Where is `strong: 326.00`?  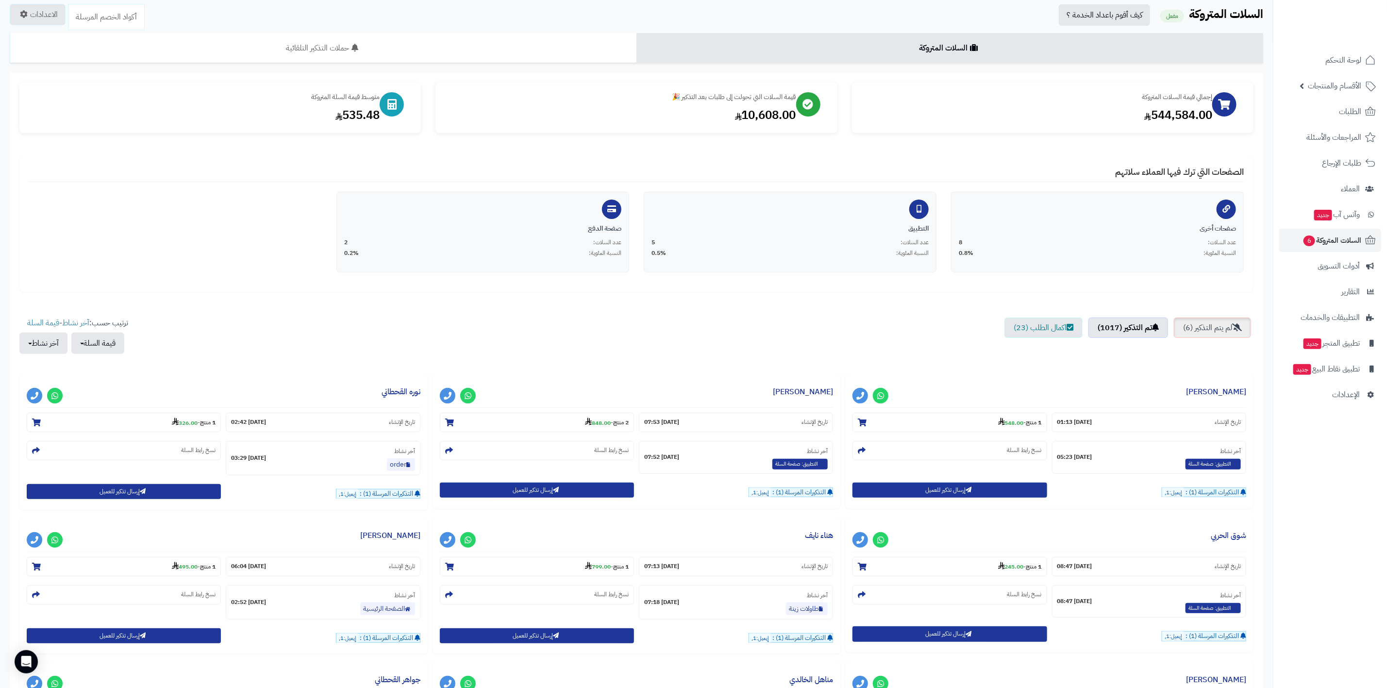 strong: 326.00 is located at coordinates (184, 423).